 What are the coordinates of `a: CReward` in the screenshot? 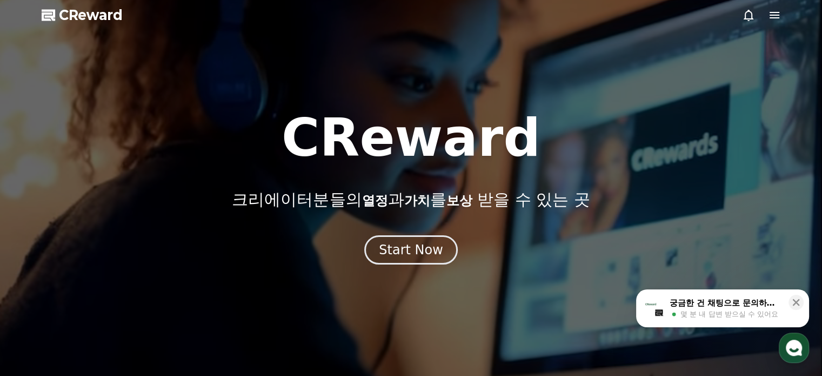 It's located at (82, 15).